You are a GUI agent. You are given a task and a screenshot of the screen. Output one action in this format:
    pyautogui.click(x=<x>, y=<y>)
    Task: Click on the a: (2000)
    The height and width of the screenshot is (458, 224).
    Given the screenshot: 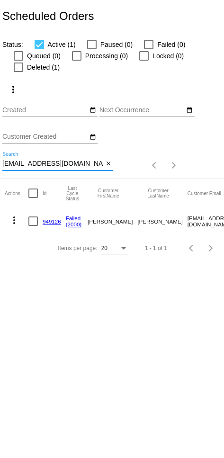 What is the action you would take?
    pyautogui.click(x=74, y=224)
    